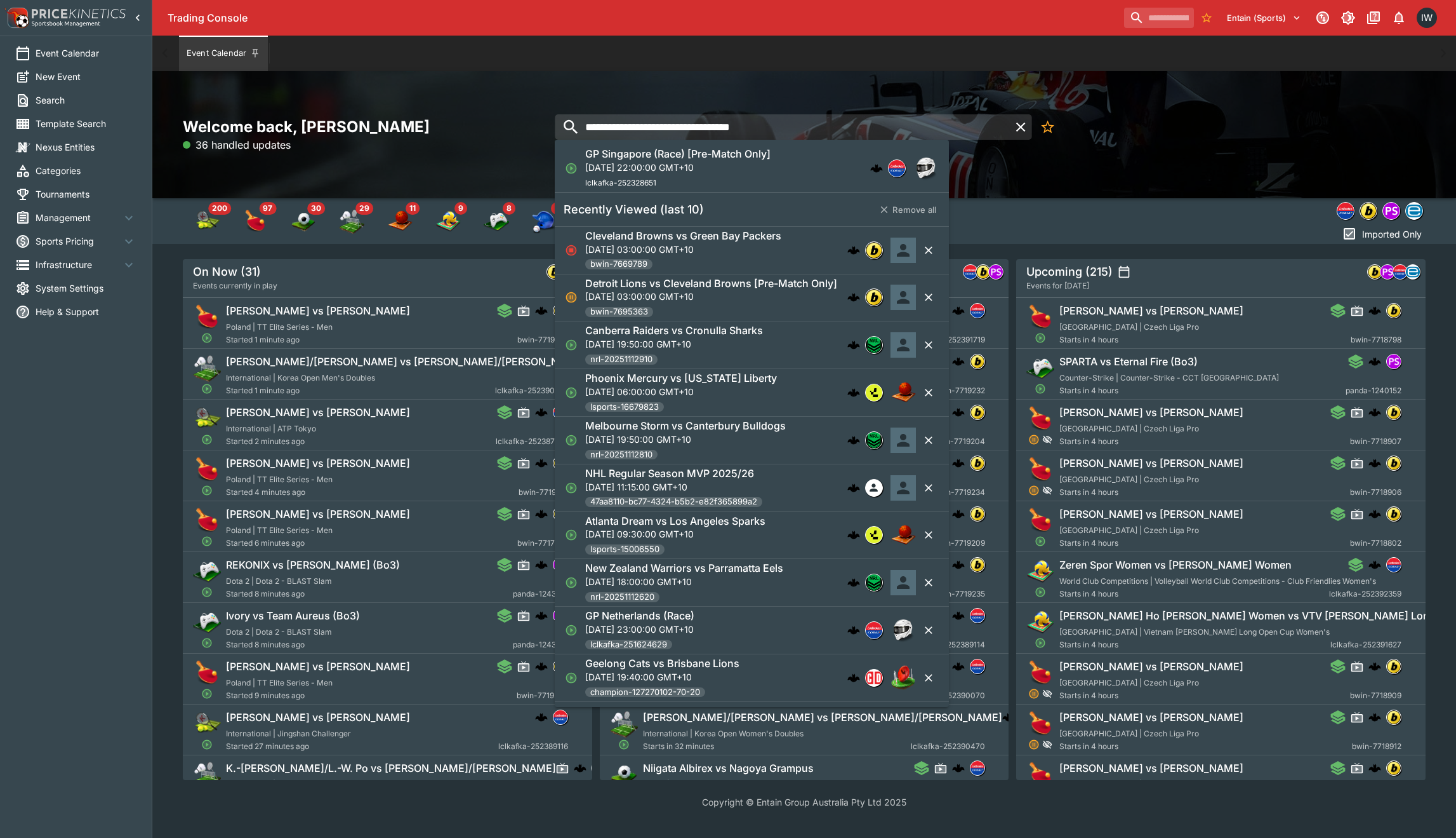 The image size is (1456, 838). What do you see at coordinates (545, 221) in the screenshot?
I see `img: baseball` at bounding box center [545, 221].